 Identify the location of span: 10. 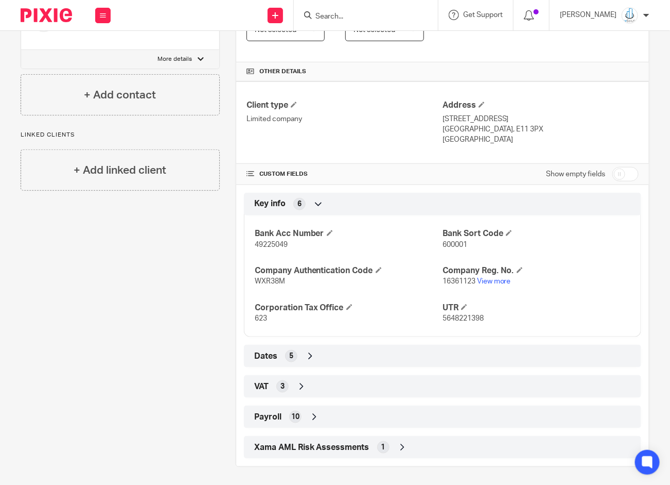
(296, 417).